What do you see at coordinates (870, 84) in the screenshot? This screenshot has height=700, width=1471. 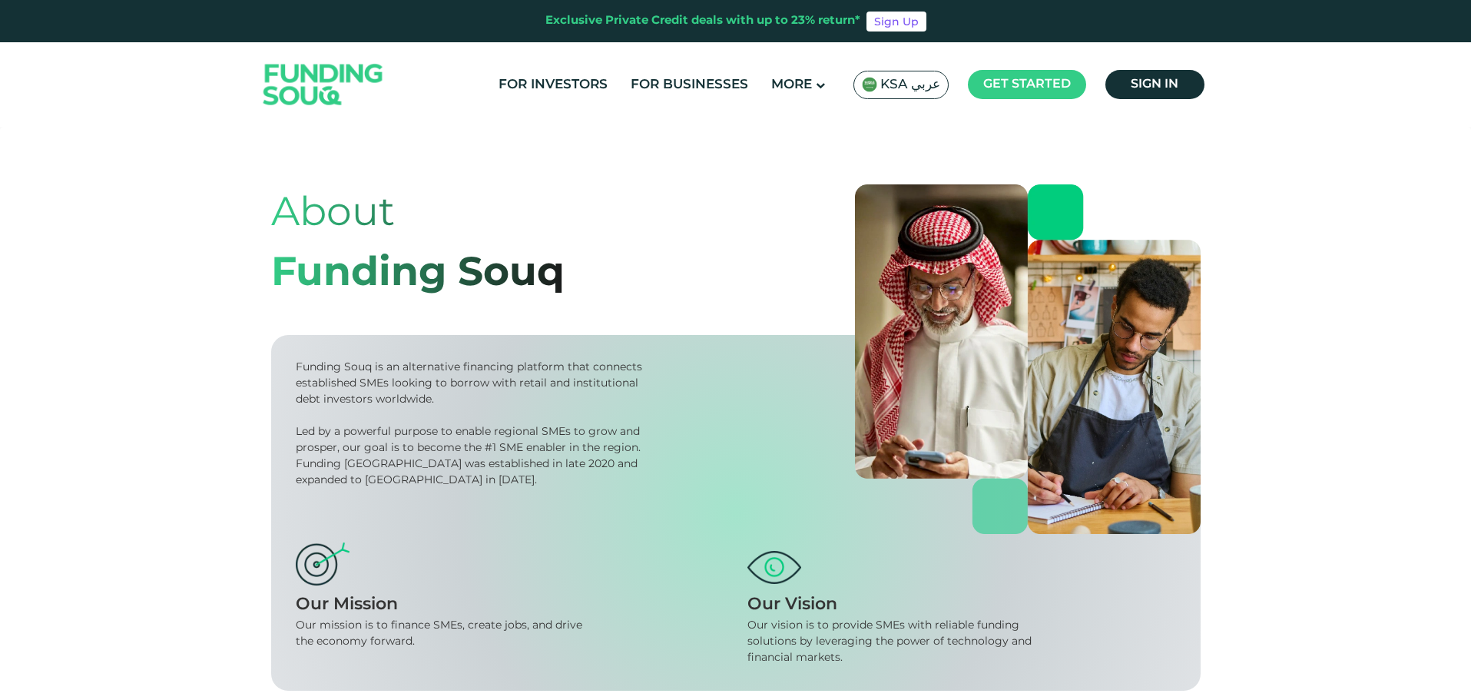 I see `img: SA Flag` at bounding box center [870, 84].